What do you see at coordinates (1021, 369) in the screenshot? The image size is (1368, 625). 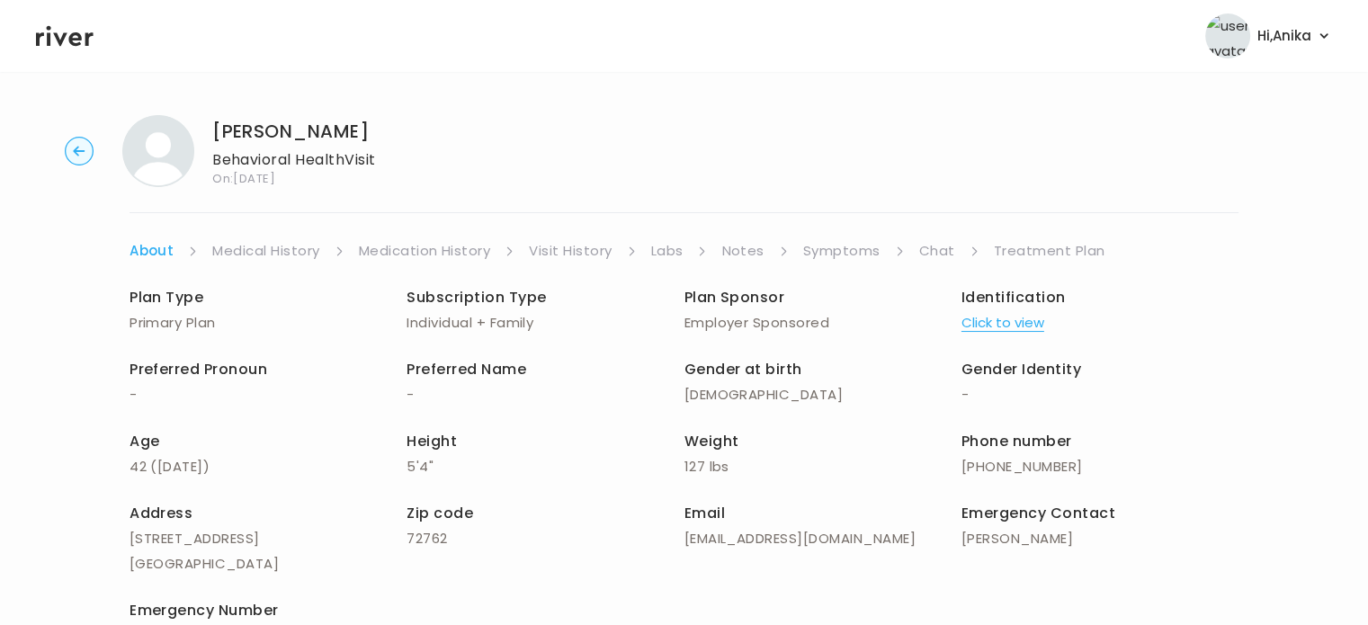 I see `span: Gender Identity` at bounding box center [1021, 369].